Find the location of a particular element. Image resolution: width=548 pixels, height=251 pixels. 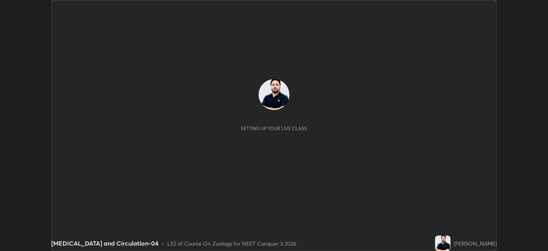

div: Setting up your live class is located at coordinates (274, 128).